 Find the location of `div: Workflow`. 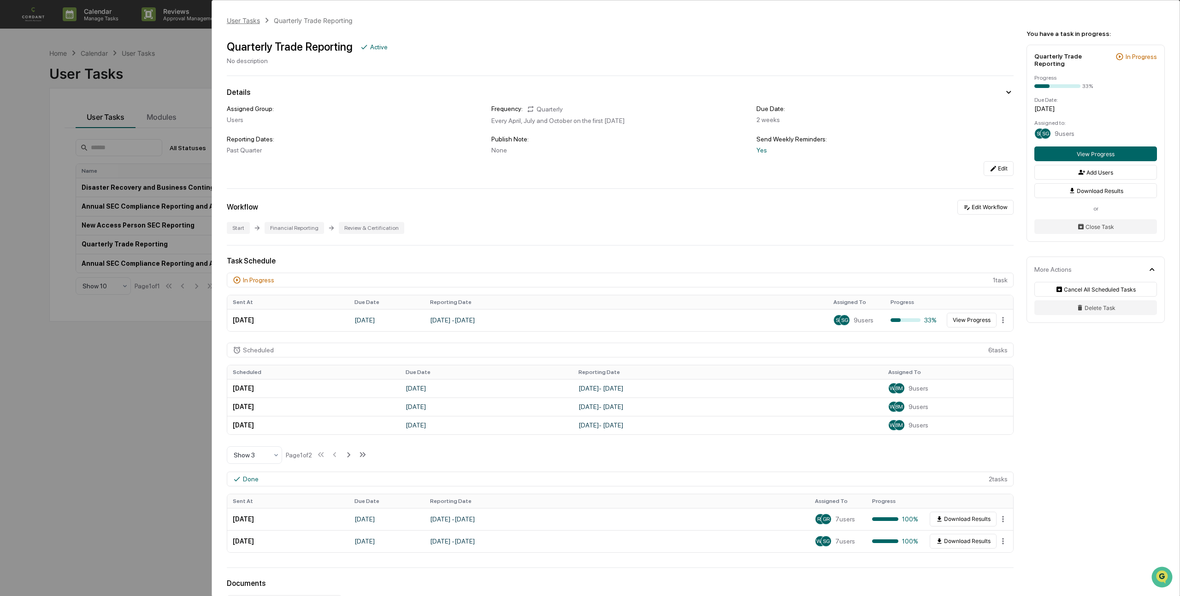

div: Workflow is located at coordinates (242, 207).